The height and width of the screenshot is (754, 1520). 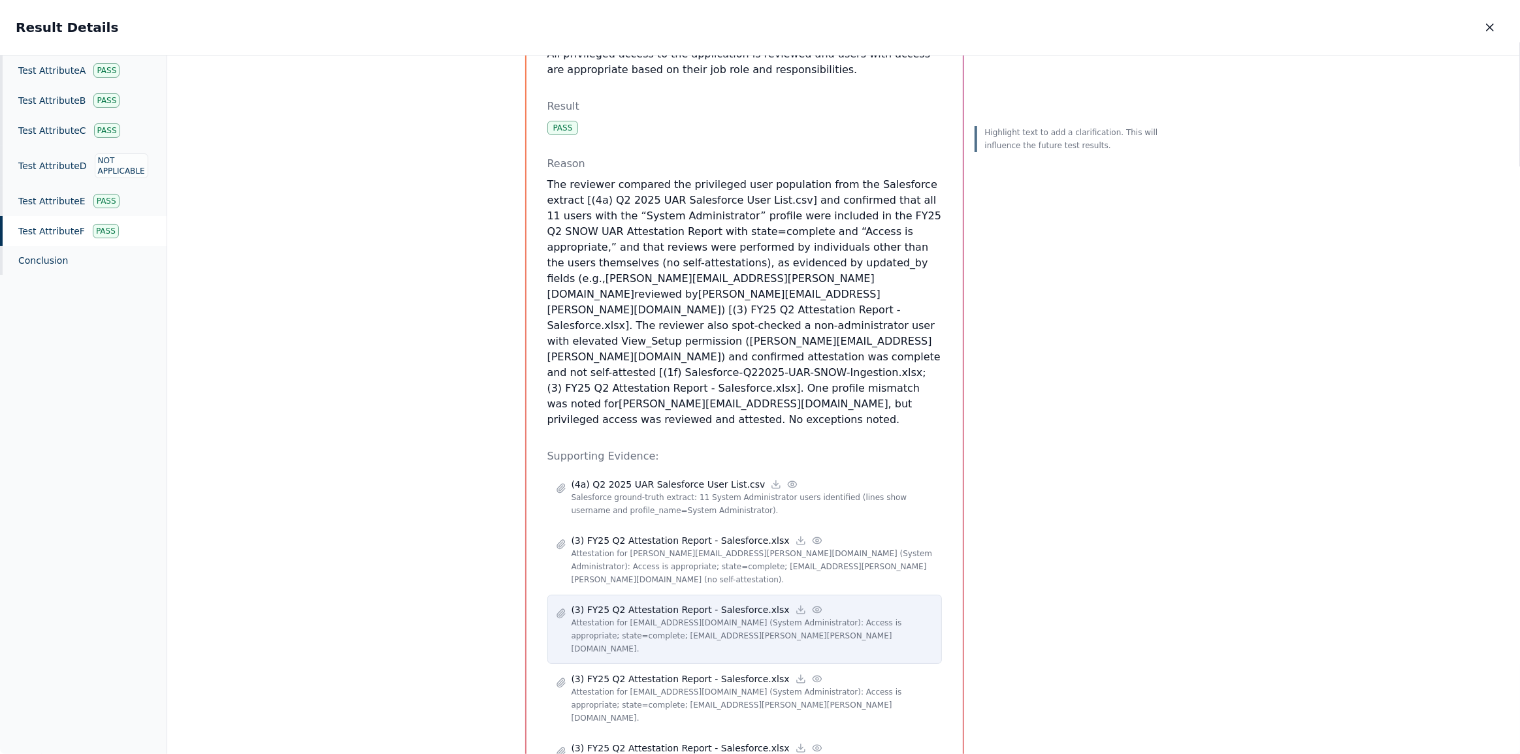 I want to click on p: All privileged access to the application is reviewed and users with access are appropriate based ..., so click(x=745, y=62).